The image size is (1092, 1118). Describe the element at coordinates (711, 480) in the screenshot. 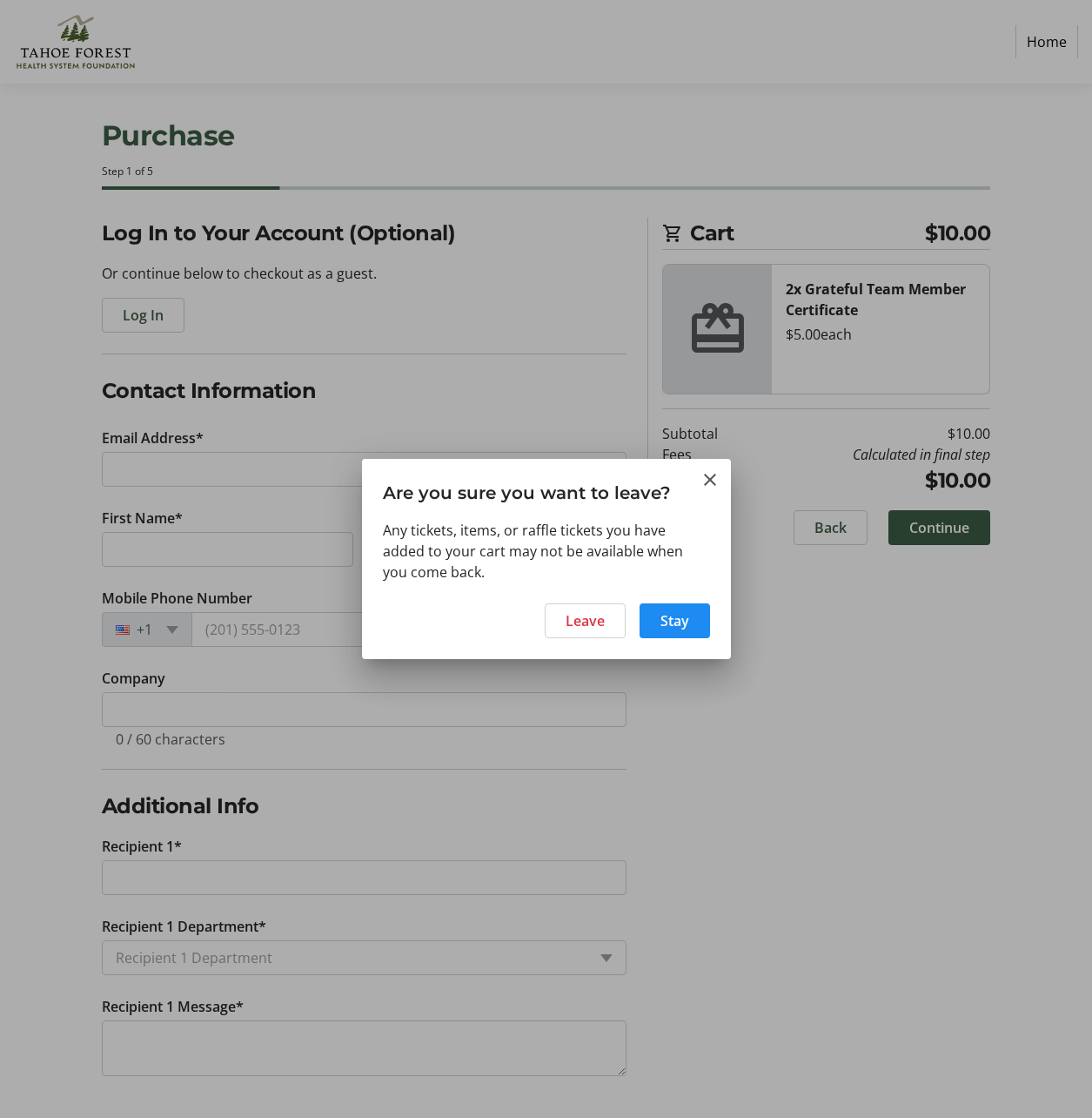

I see `button: Close` at that location.